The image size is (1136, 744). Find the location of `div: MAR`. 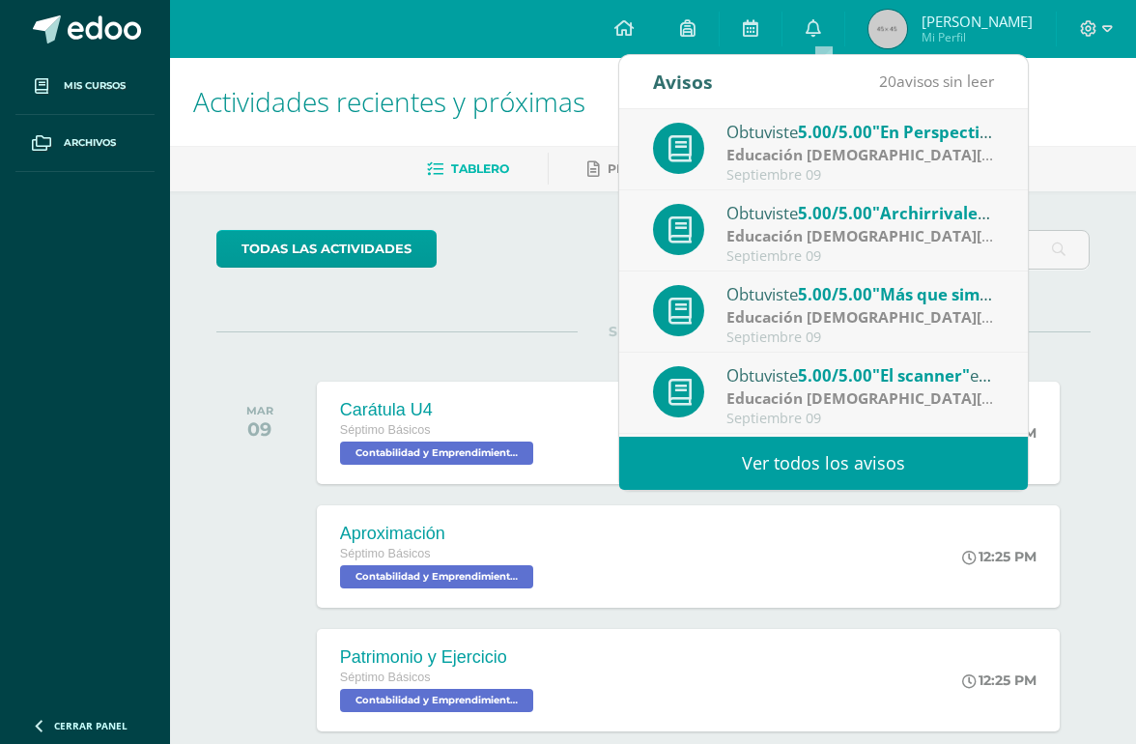

div: MAR is located at coordinates (260, 410).